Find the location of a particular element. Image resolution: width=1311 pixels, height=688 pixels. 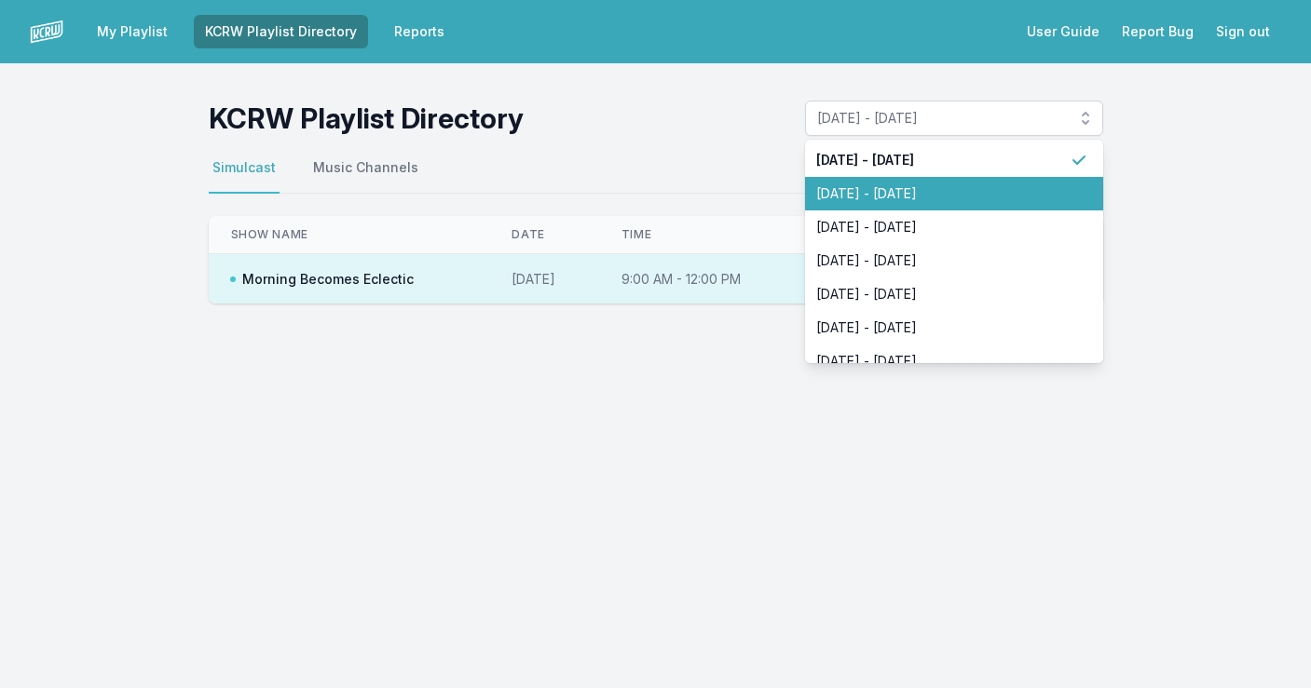

h1: KCRW Playlist Directory is located at coordinates (366, 118).